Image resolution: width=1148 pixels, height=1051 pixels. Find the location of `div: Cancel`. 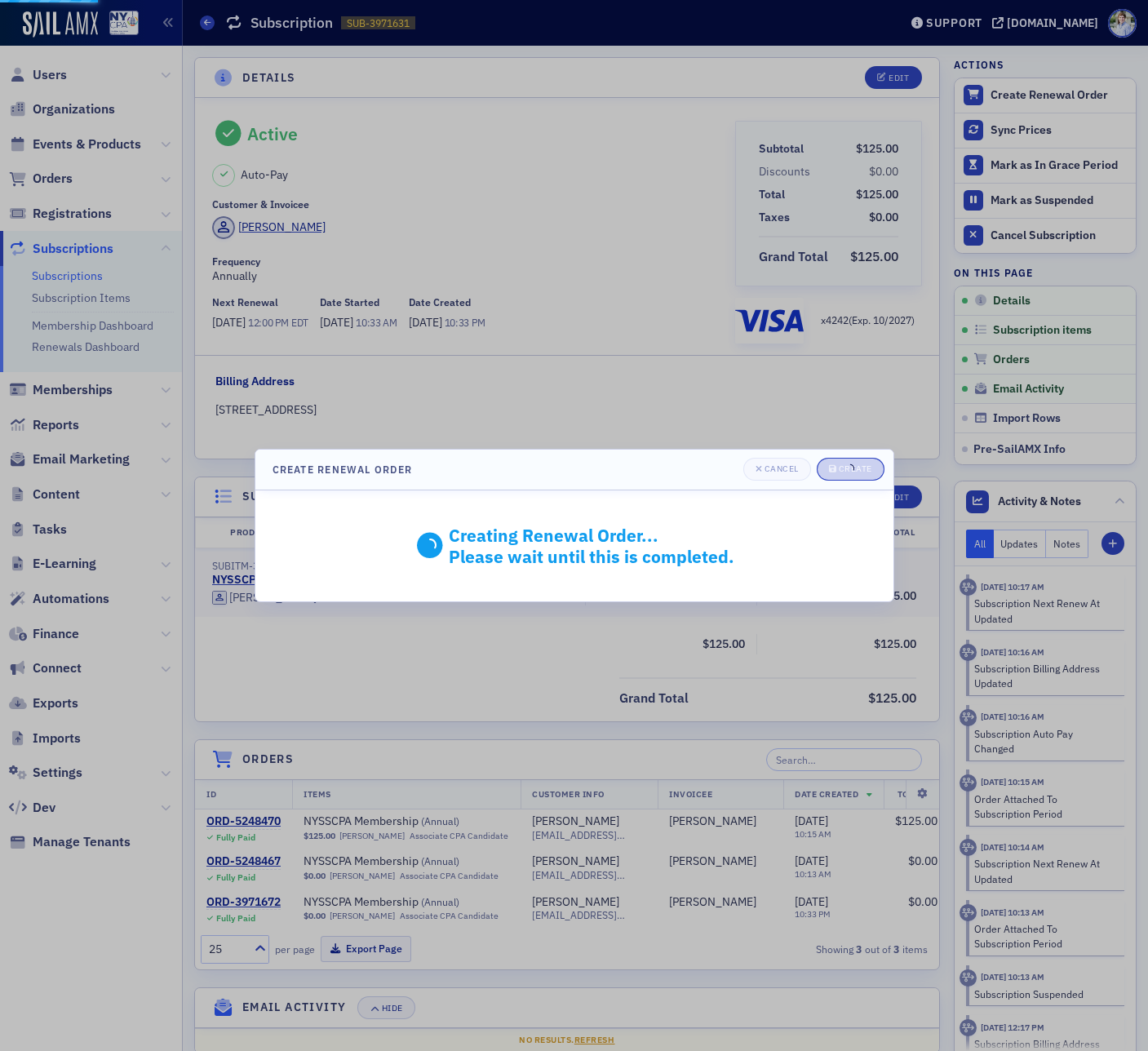

div: Cancel is located at coordinates (781, 468).